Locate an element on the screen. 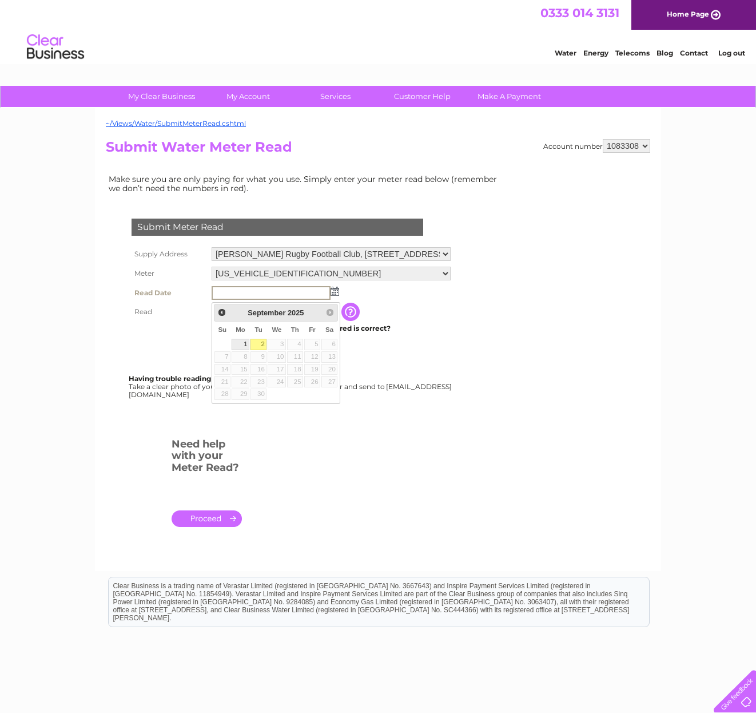  a: 0333 014 3131 is located at coordinates (580, 13).